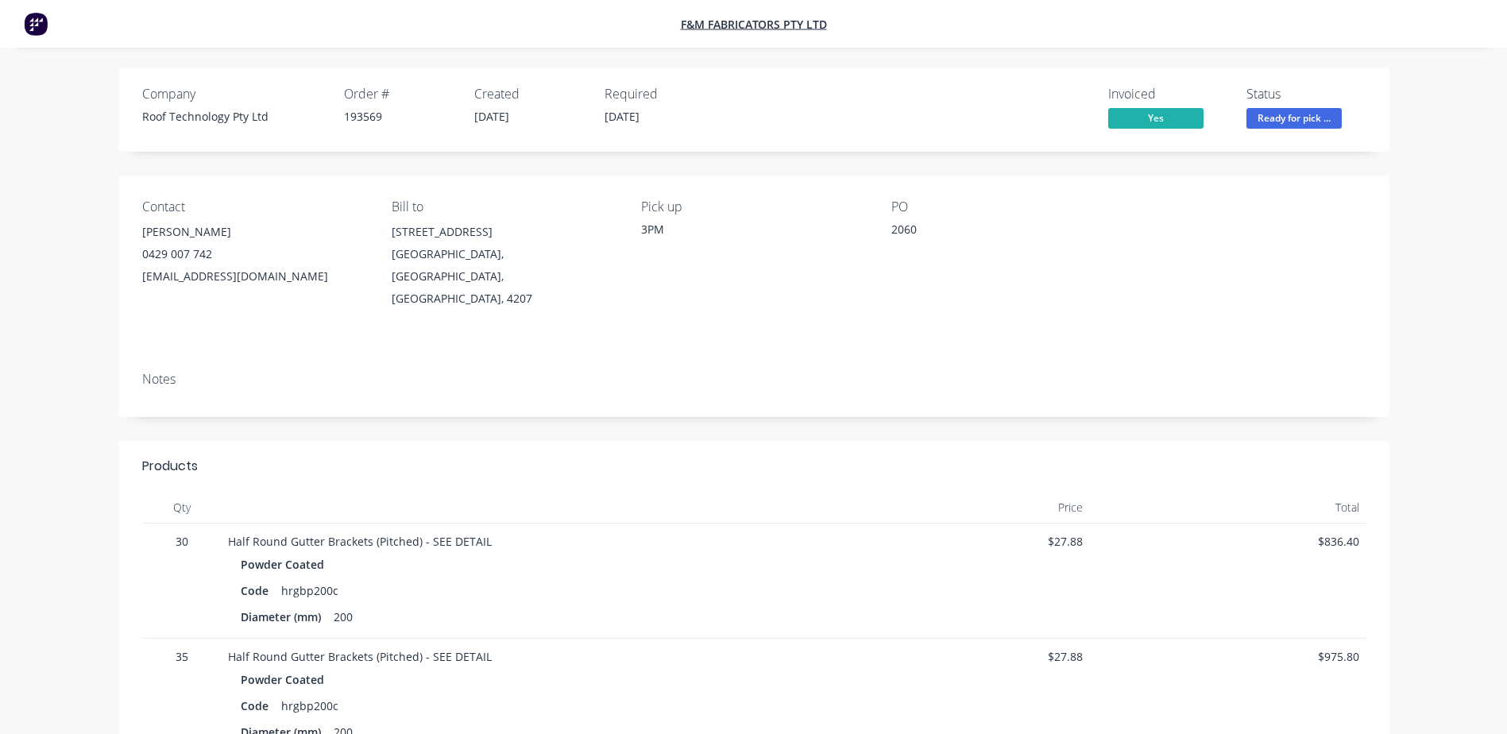 The width and height of the screenshot is (1507, 734). Describe the element at coordinates (400, 116) in the screenshot. I see `div: 193569` at that location.